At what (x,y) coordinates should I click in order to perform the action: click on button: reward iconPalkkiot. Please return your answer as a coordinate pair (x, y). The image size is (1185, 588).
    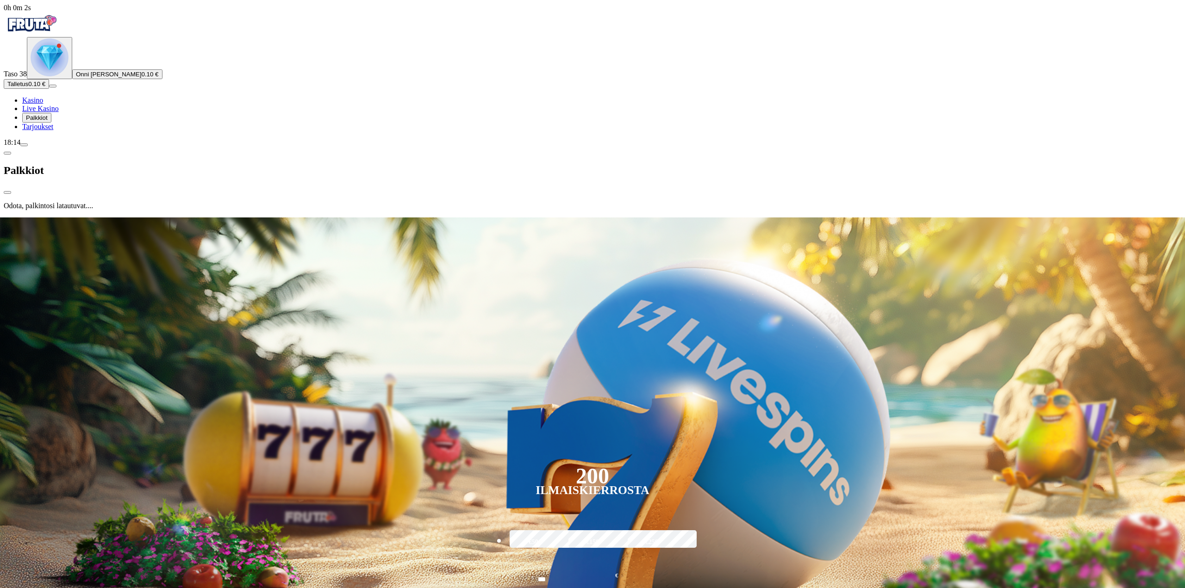
    Looking at the image, I should click on (37, 118).